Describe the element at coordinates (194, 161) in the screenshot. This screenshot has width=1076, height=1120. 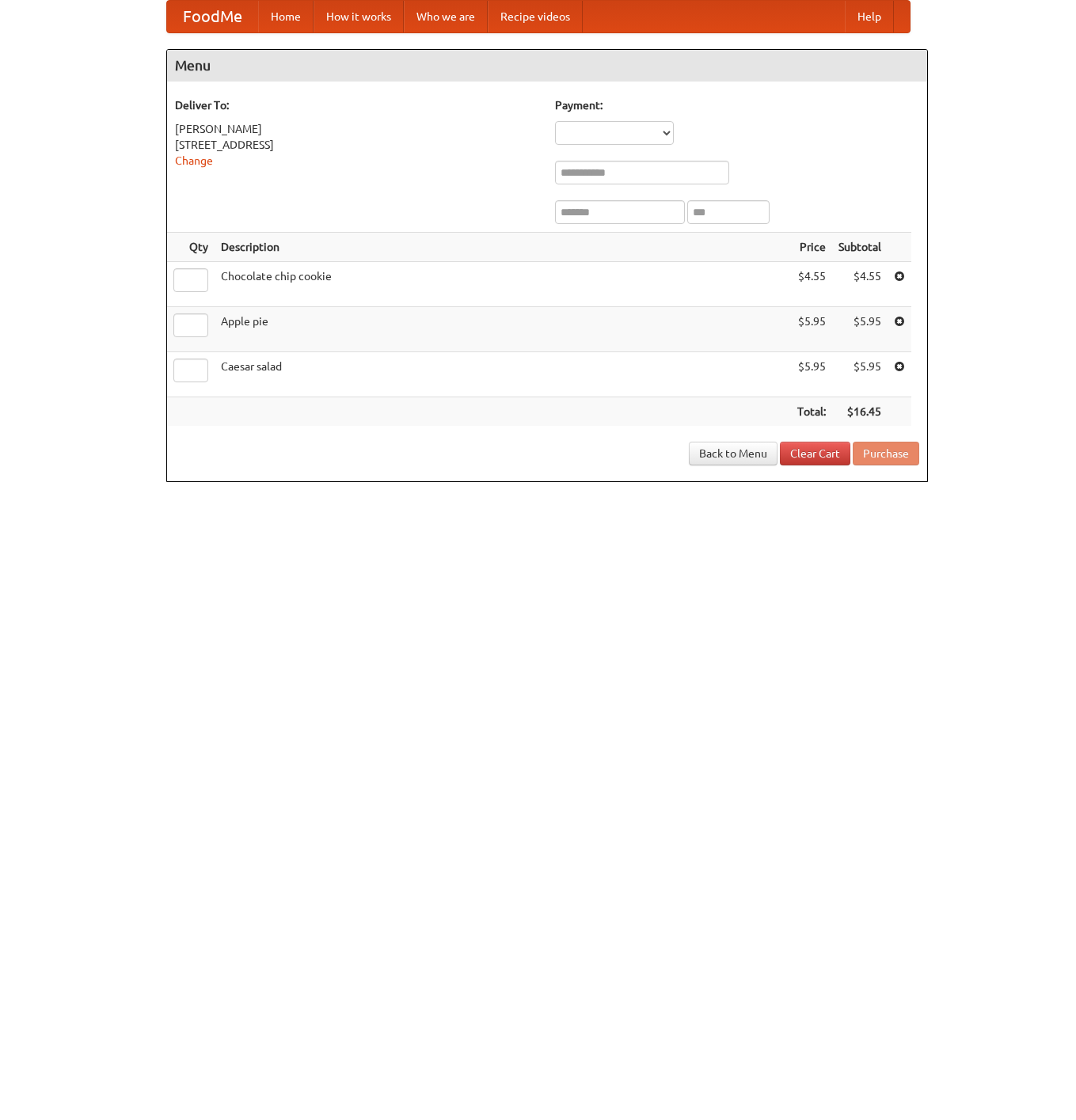
I see `a: Change` at that location.